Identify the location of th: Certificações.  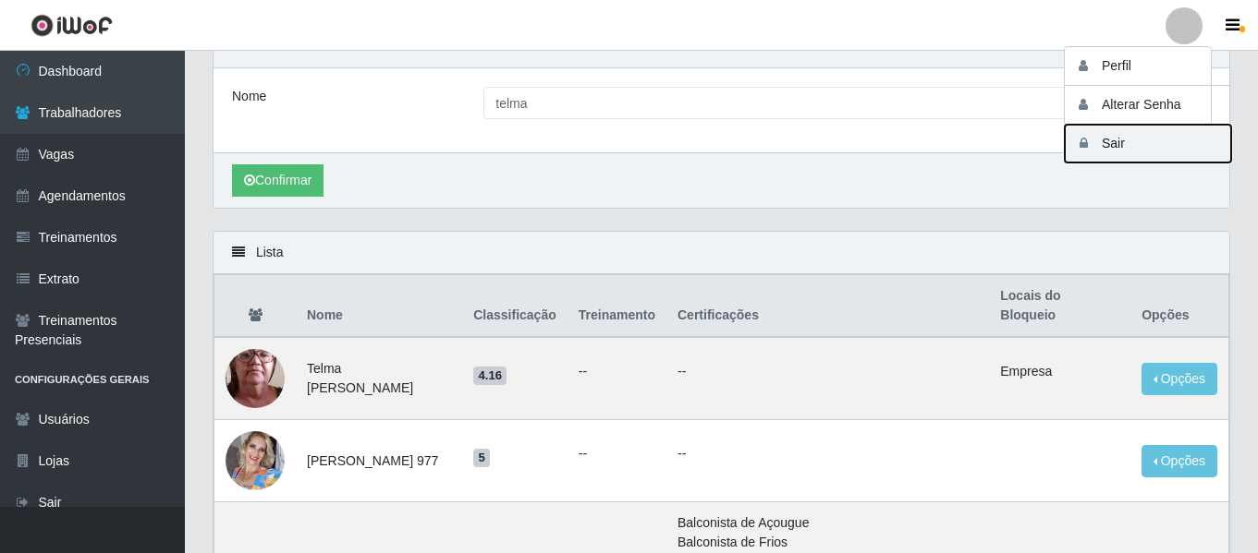
(827, 307).